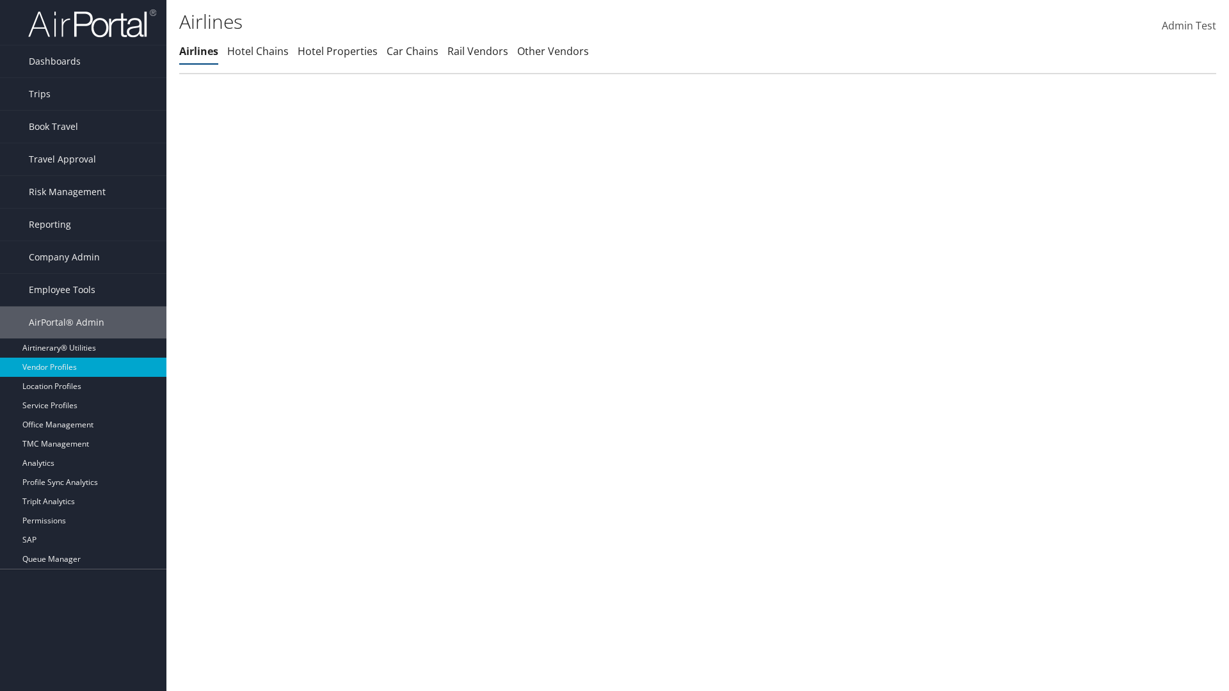 This screenshot has width=1229, height=691. I want to click on span: Admin Test, so click(1189, 26).